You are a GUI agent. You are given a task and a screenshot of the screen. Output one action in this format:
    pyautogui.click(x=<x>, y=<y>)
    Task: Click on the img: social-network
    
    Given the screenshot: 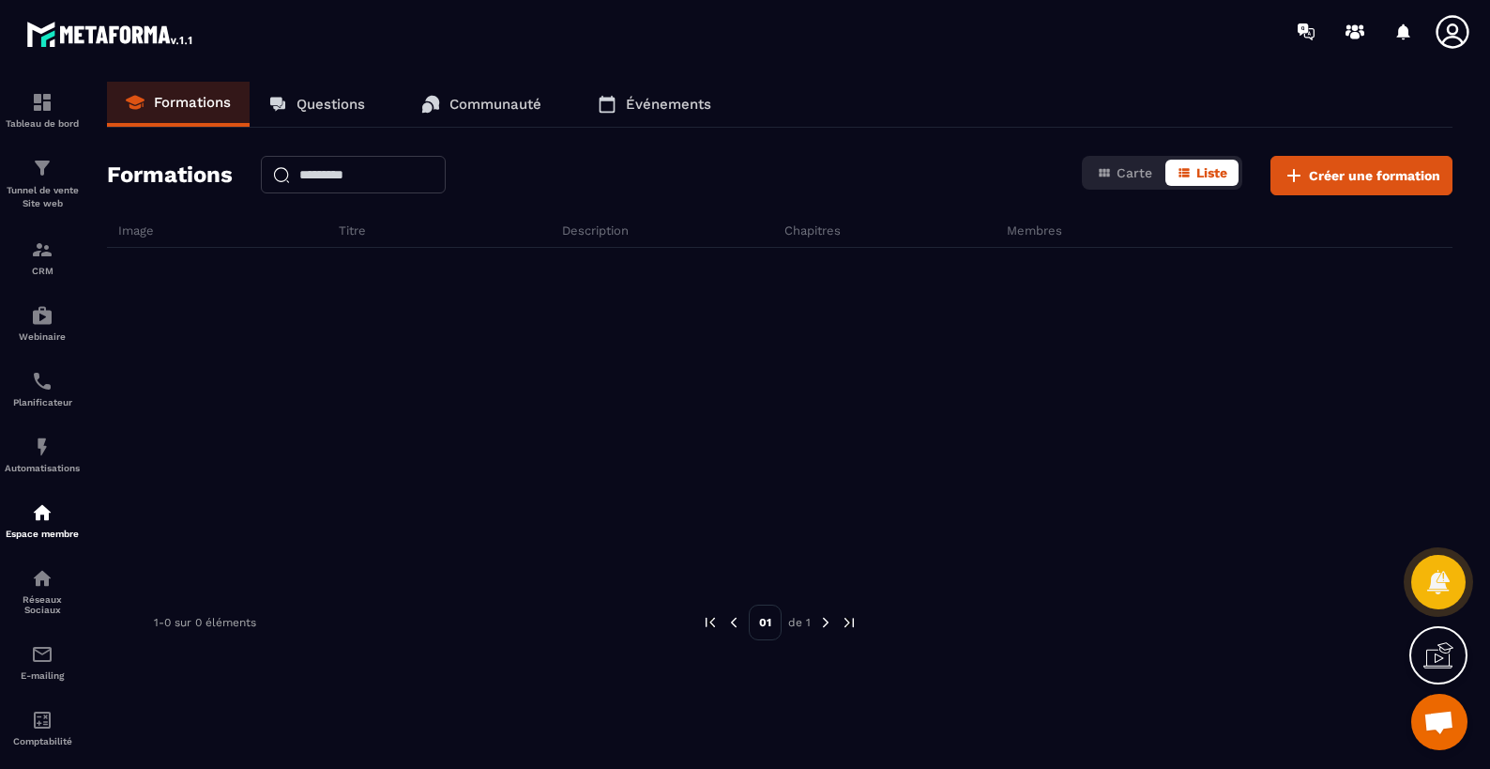 What is the action you would take?
    pyautogui.click(x=42, y=578)
    